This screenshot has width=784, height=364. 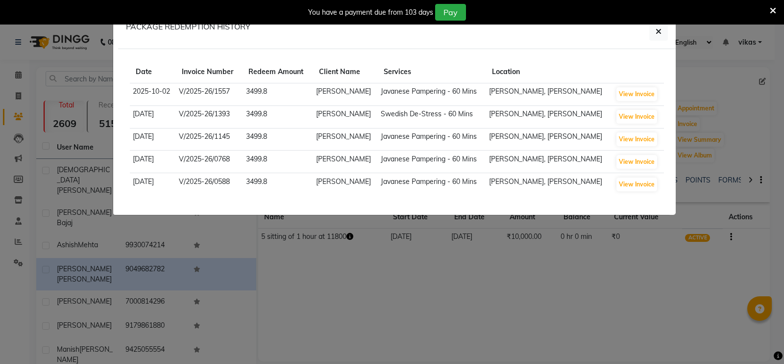 What do you see at coordinates (188, 26) in the screenshot?
I see `h6: PACKAGE REDEMPTION HISTORY` at bounding box center [188, 26].